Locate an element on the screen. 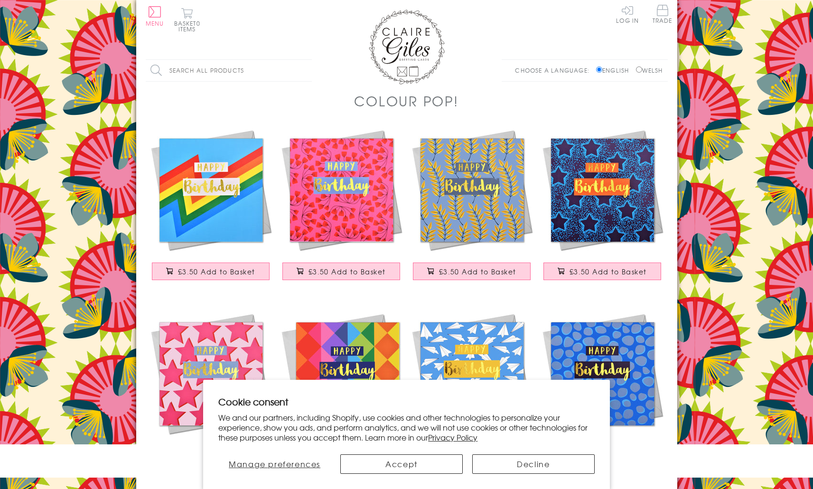 The height and width of the screenshot is (489, 813). span: Trade is located at coordinates (662, 14).